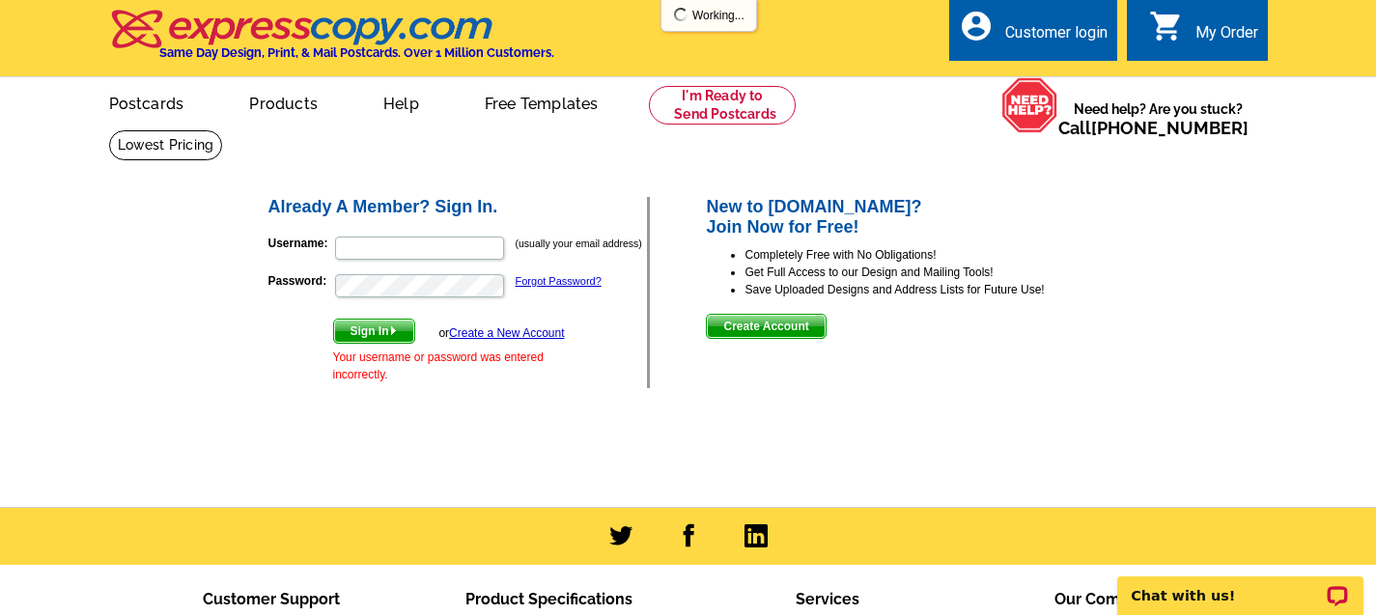  What do you see at coordinates (234, 42) in the screenshot?
I see `button: Open LiveChat chat widget` at bounding box center [234, 42].